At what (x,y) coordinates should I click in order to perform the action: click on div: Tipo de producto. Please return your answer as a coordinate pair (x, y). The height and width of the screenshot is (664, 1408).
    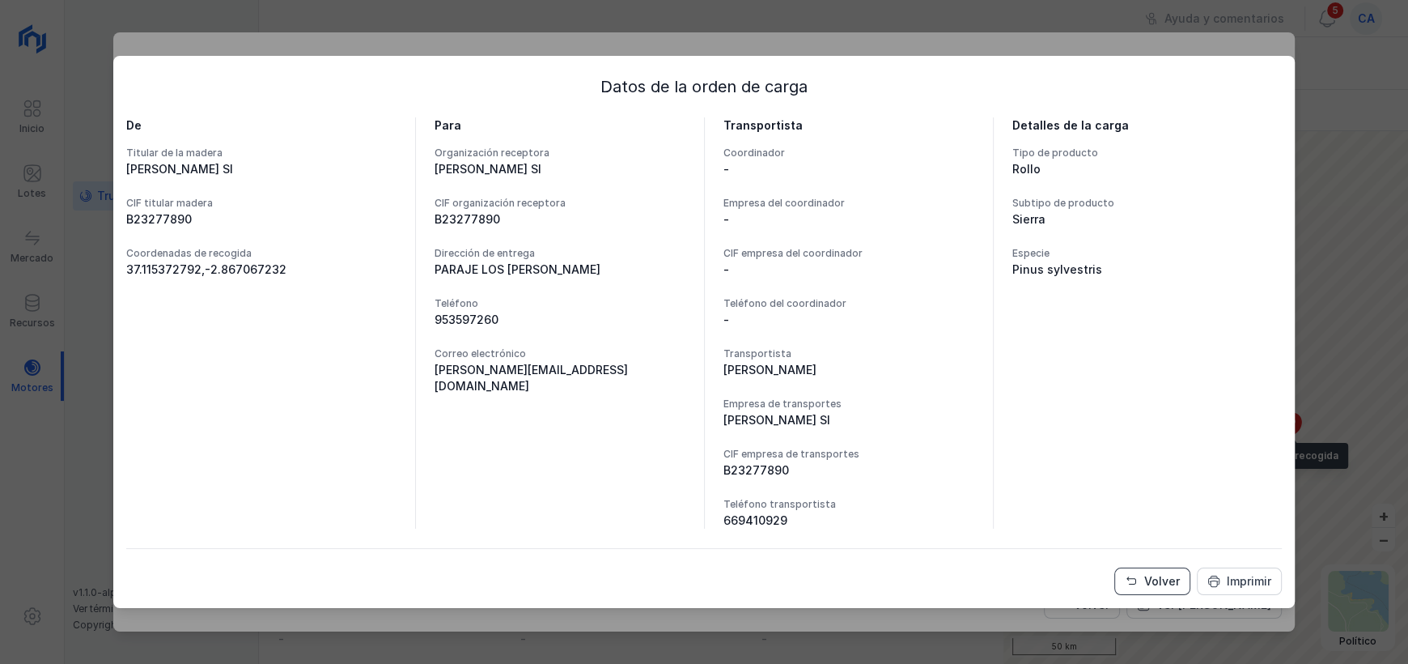
    Looking at the image, I should click on (1147, 153).